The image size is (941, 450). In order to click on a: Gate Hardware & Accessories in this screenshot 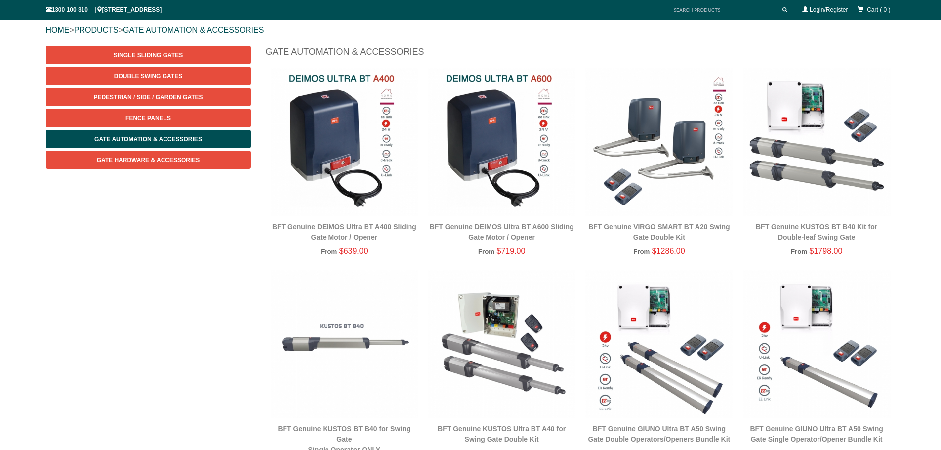, I will do `click(148, 160)`.